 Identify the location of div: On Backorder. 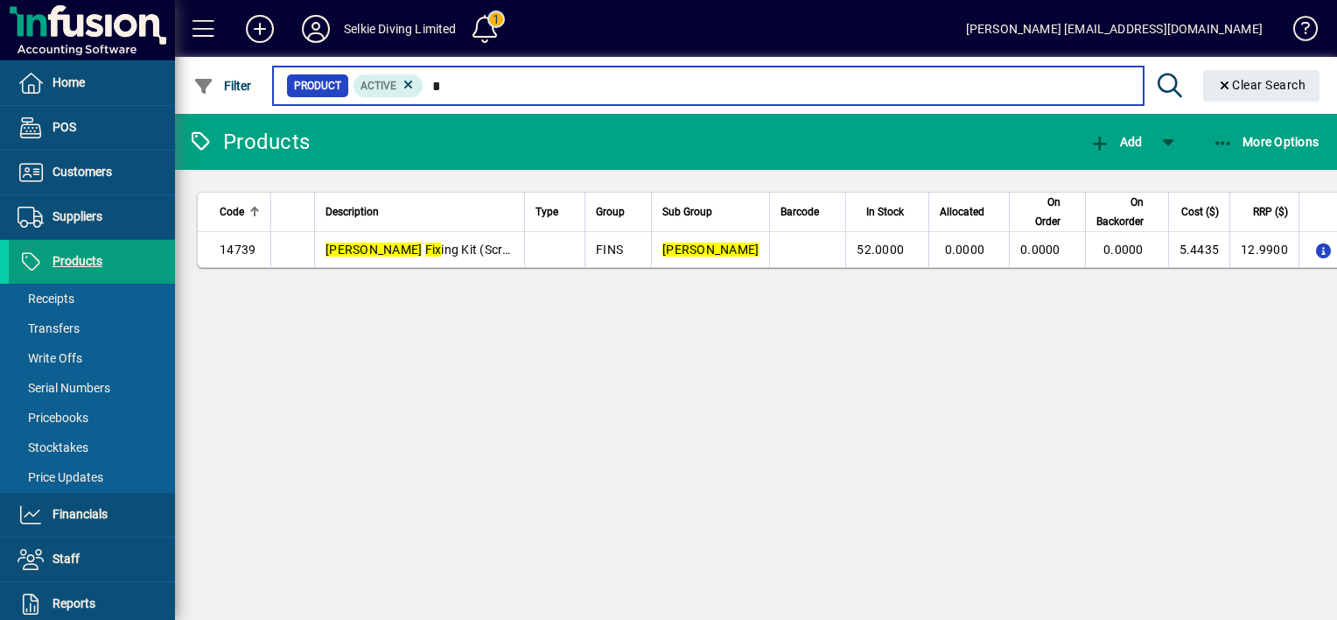
(1128, 212).